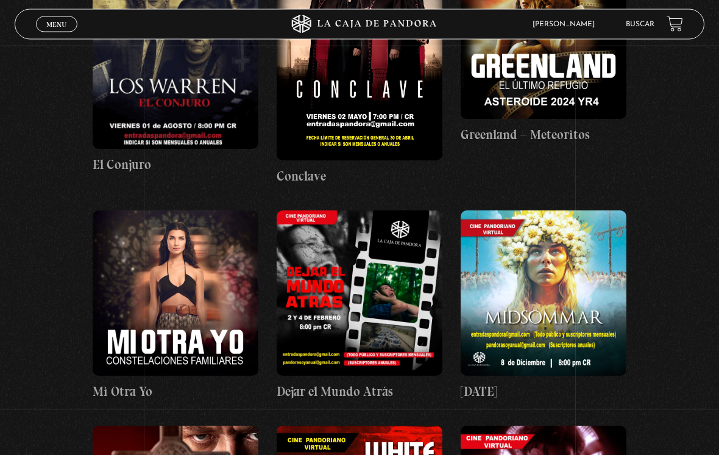  Describe the element at coordinates (56, 24) in the screenshot. I see `span: Menu` at that location.